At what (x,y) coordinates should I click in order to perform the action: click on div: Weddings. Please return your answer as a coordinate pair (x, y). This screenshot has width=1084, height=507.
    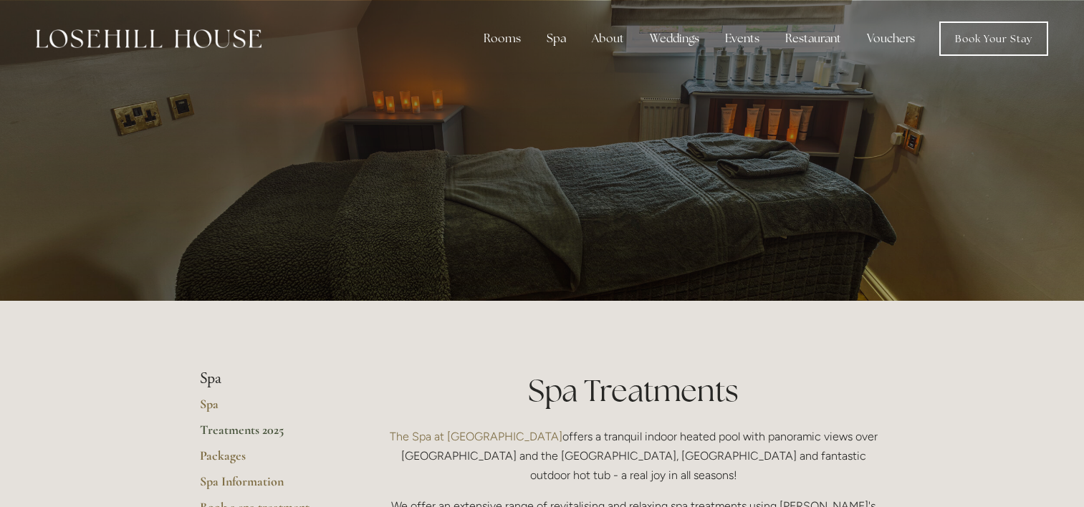
    Looking at the image, I should click on (674, 39).